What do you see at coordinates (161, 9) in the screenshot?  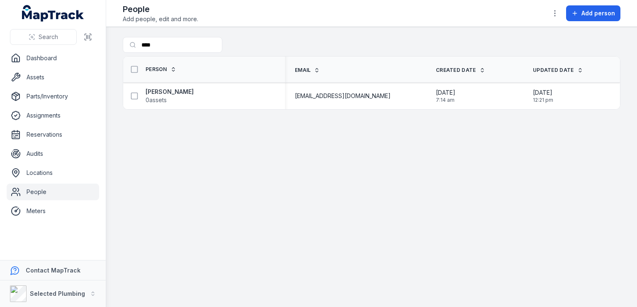 I see `h2: People` at bounding box center [161, 9].